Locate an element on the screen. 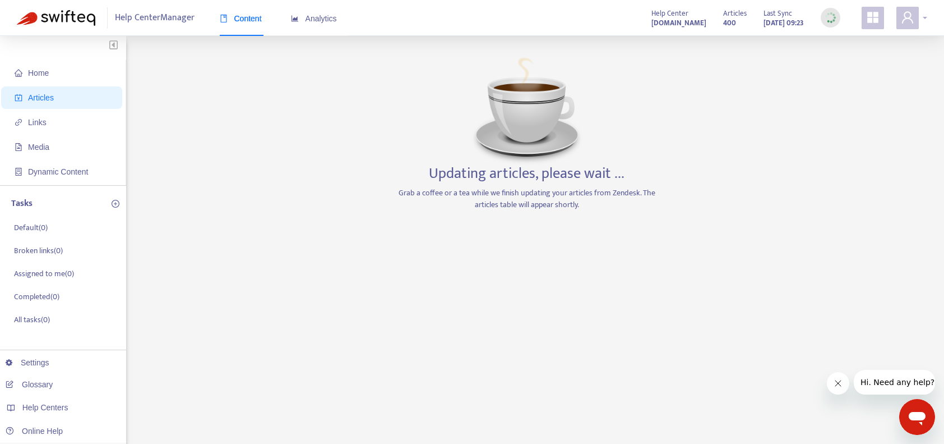 This screenshot has height=444, width=944. strong: 400 is located at coordinates (729, 23).